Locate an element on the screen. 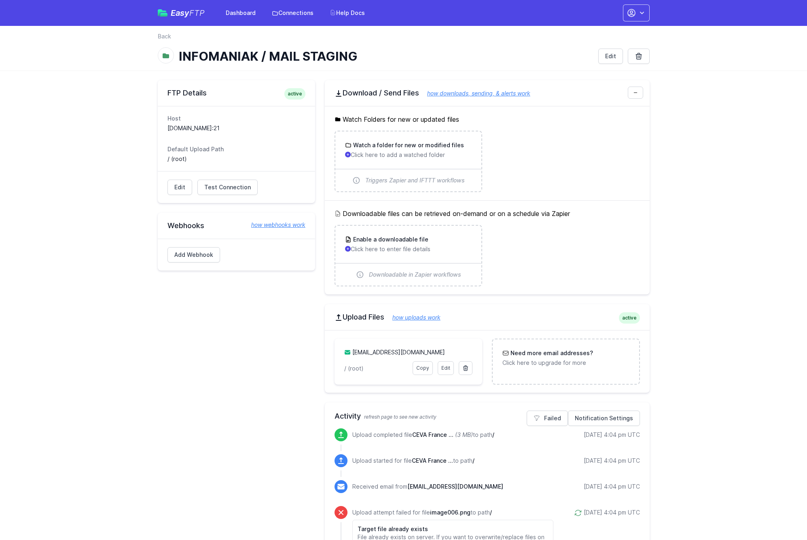  span: image006.png is located at coordinates (450, 512).